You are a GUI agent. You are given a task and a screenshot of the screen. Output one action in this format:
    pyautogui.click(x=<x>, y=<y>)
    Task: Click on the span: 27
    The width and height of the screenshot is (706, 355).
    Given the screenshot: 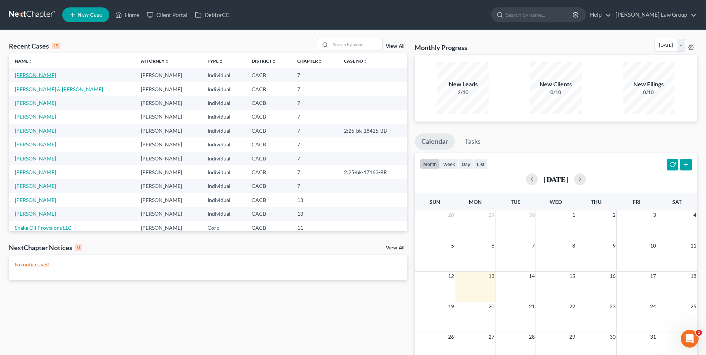 What is the action you would take?
    pyautogui.click(x=491, y=337)
    